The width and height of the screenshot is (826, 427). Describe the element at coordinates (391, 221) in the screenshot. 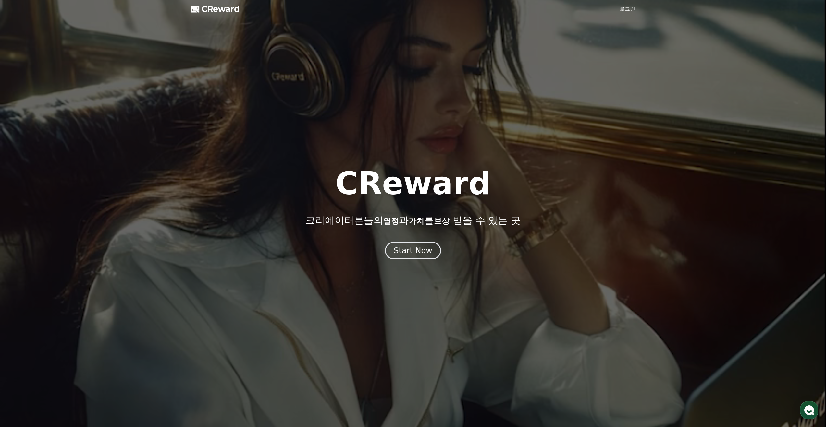

I see `span: 열정` at that location.